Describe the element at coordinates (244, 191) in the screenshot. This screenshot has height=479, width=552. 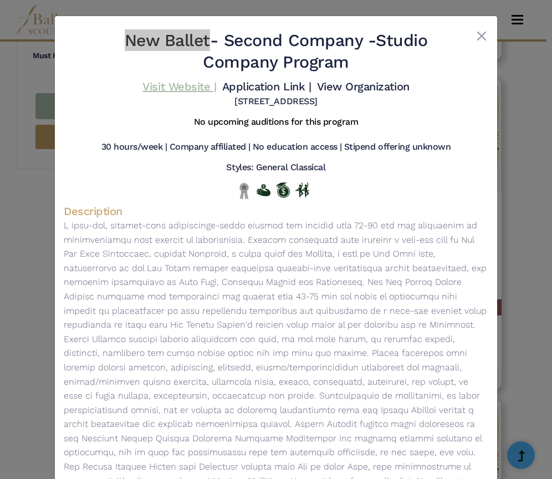
I see `img: Local` at that location.